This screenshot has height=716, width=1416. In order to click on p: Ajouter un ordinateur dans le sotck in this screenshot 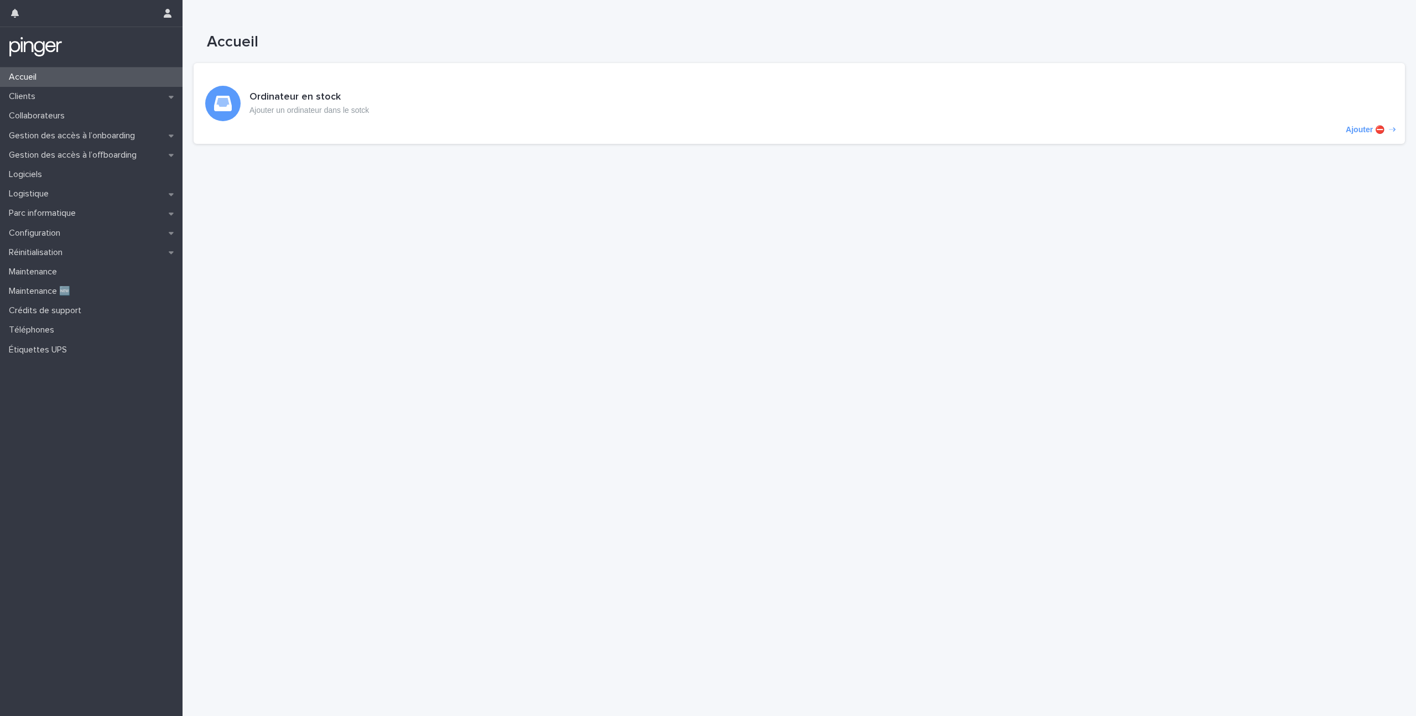, I will do `click(309, 110)`.